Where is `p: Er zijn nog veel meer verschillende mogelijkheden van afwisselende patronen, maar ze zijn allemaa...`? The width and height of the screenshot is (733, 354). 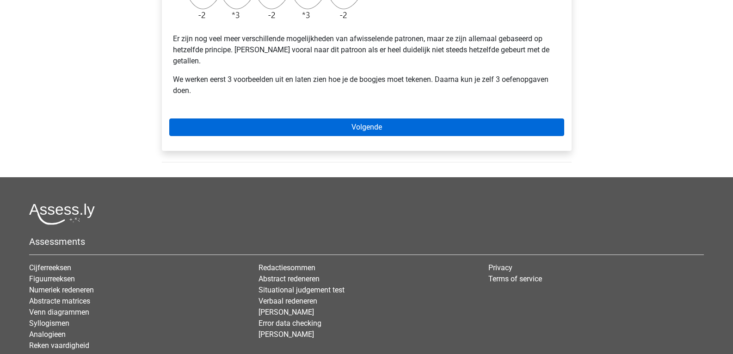
p: Er zijn nog veel meer verschillende mogelijkheden van afwisselende patronen, maar ze zijn allemaa... is located at coordinates (367, 50).